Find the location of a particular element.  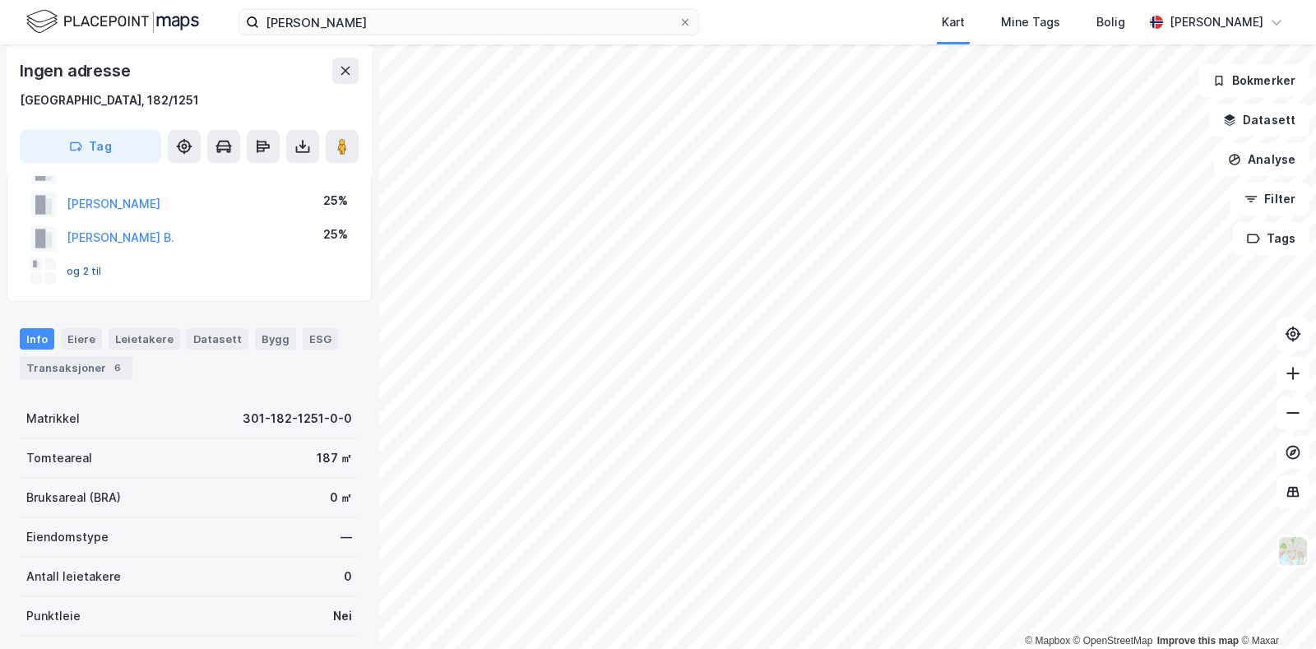

div: Ingen adresse is located at coordinates (76, 71).